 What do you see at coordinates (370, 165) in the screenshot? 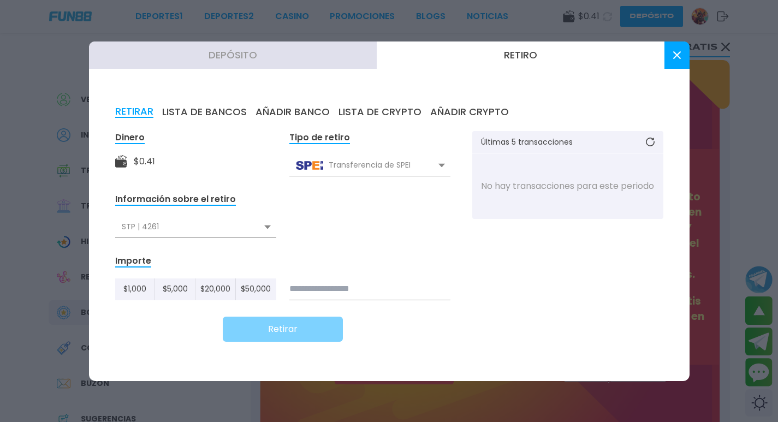
I see `div: Transferencia de SPEI` at bounding box center [370, 165].